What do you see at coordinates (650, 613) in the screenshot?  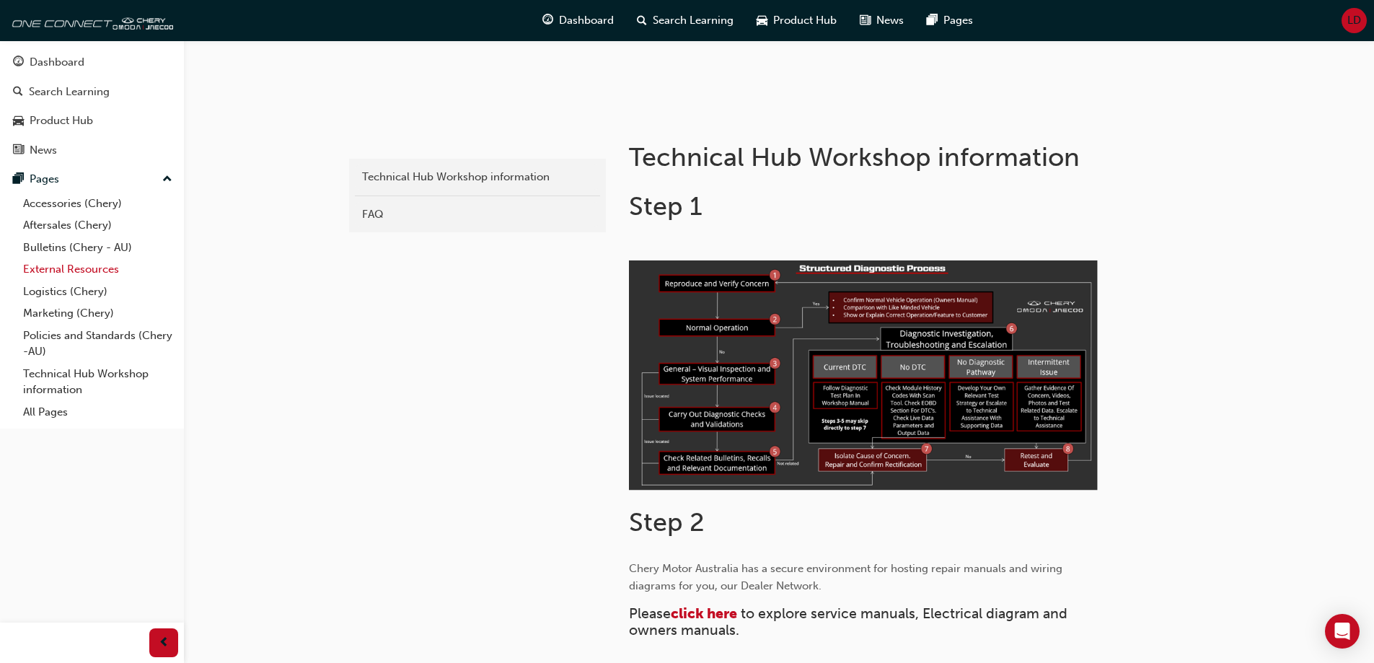 I see `span: Please` at bounding box center [650, 613].